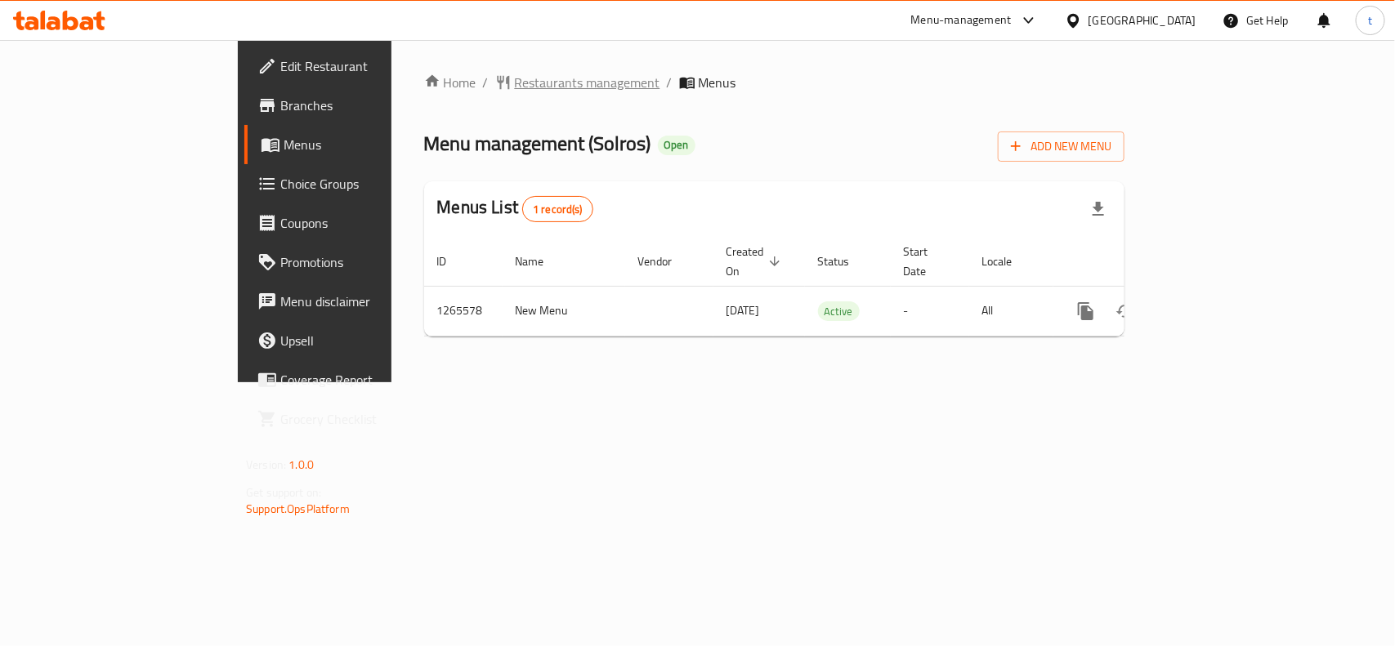 The image size is (1395, 646). Describe the element at coordinates (677, 145) in the screenshot. I see `div: Open` at that location.